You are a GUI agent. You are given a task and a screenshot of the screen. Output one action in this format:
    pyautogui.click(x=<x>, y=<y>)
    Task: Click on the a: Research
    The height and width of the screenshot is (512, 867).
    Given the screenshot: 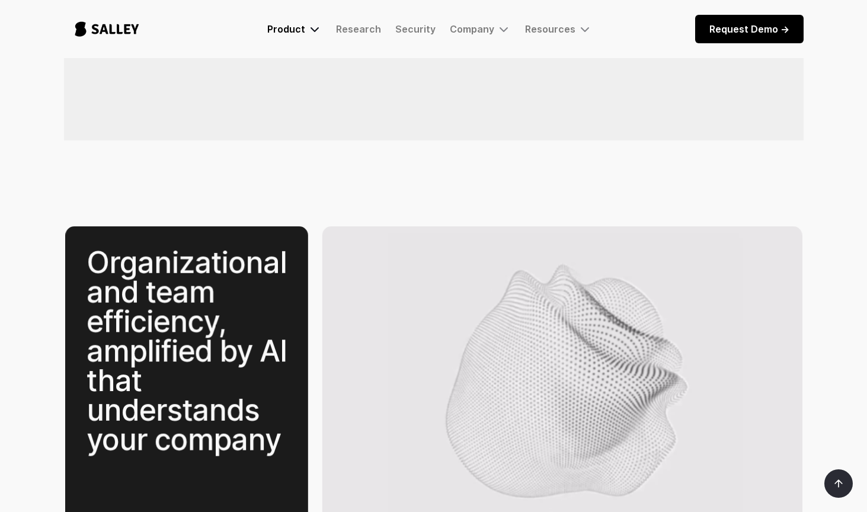 What is the action you would take?
    pyautogui.click(x=359, y=29)
    